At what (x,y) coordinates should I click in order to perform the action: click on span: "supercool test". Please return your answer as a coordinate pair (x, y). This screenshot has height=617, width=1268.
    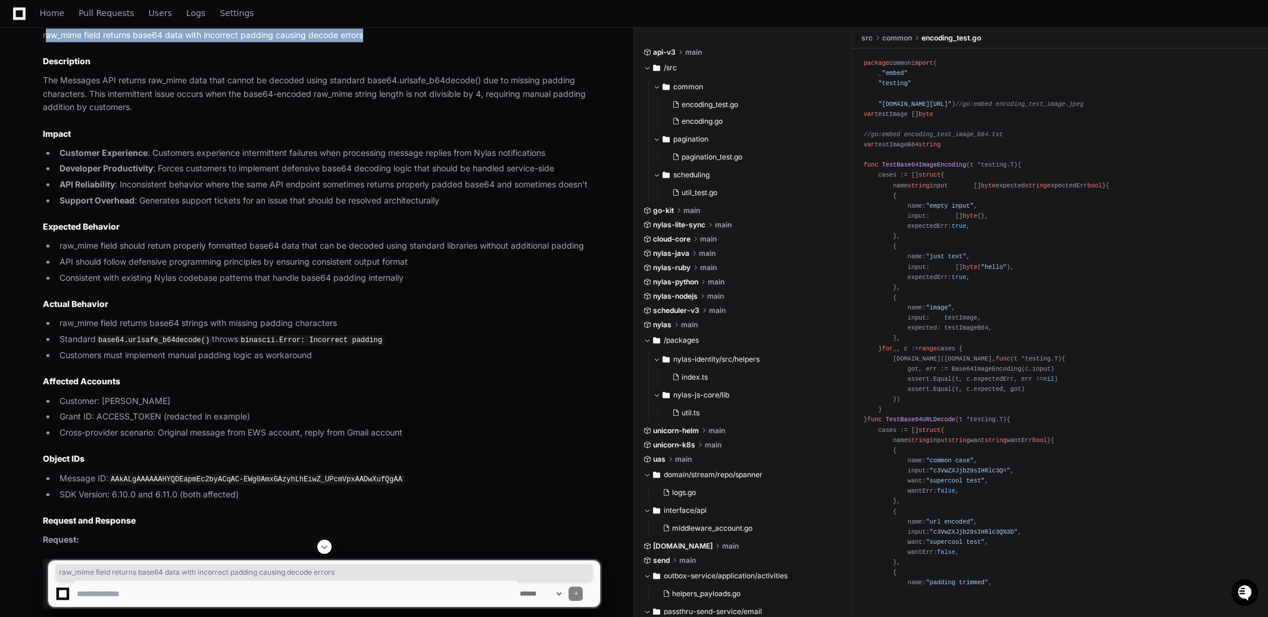
    Looking at the image, I should click on (955, 542).